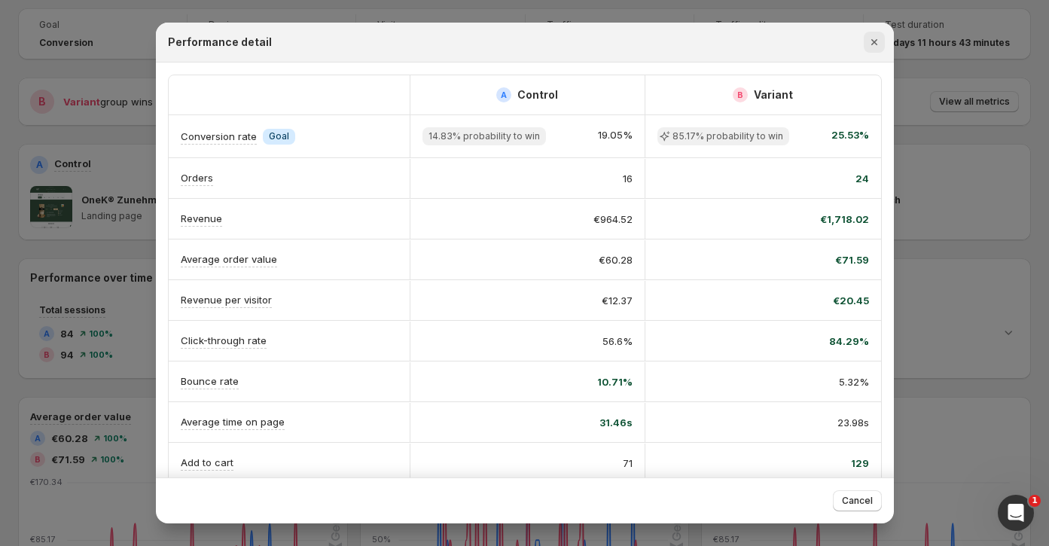 The image size is (1049, 546). I want to click on span: 56.6%, so click(617, 341).